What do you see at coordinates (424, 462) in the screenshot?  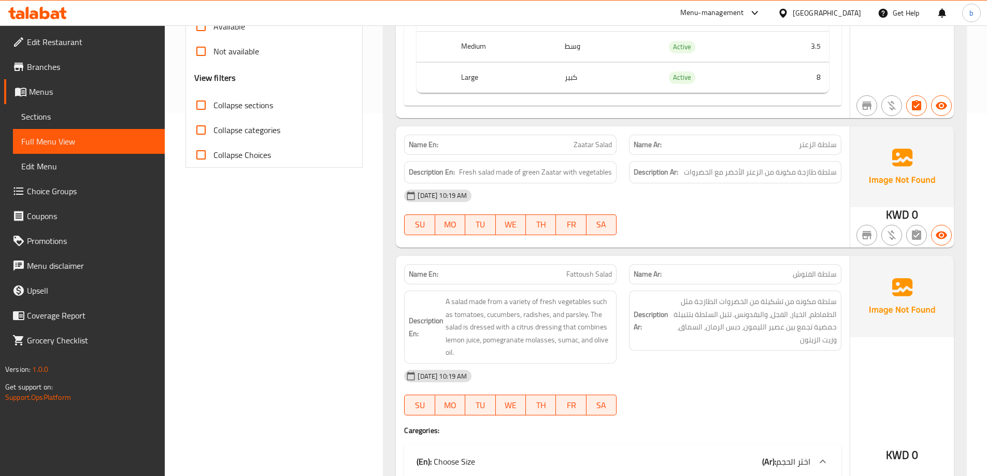 I see `b: (En):` at bounding box center [424, 462].